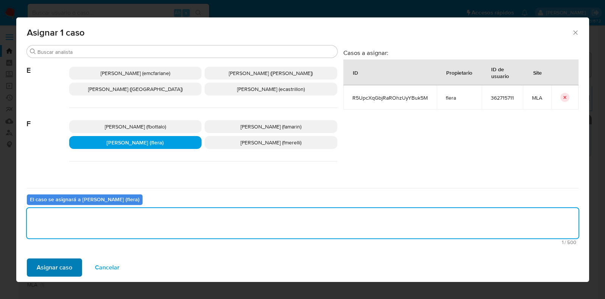 This screenshot has width=605, height=299. What do you see at coordinates (459, 72) in the screenshot?
I see `div: Propietario` at bounding box center [459, 72].